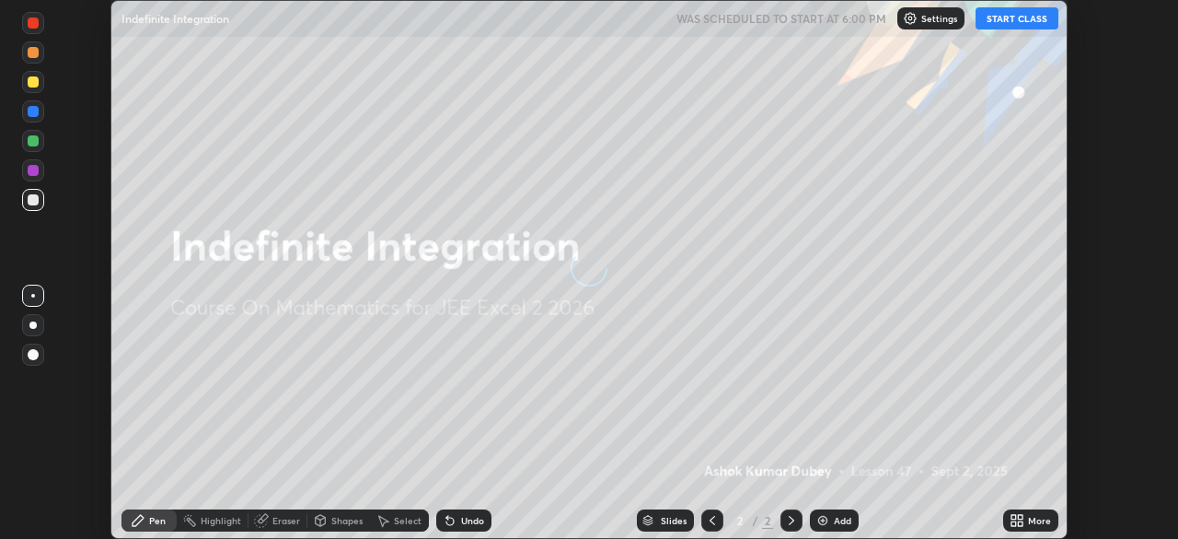 The width and height of the screenshot is (1178, 539). Describe the element at coordinates (157, 520) in the screenshot. I see `div: Pen` at that location.